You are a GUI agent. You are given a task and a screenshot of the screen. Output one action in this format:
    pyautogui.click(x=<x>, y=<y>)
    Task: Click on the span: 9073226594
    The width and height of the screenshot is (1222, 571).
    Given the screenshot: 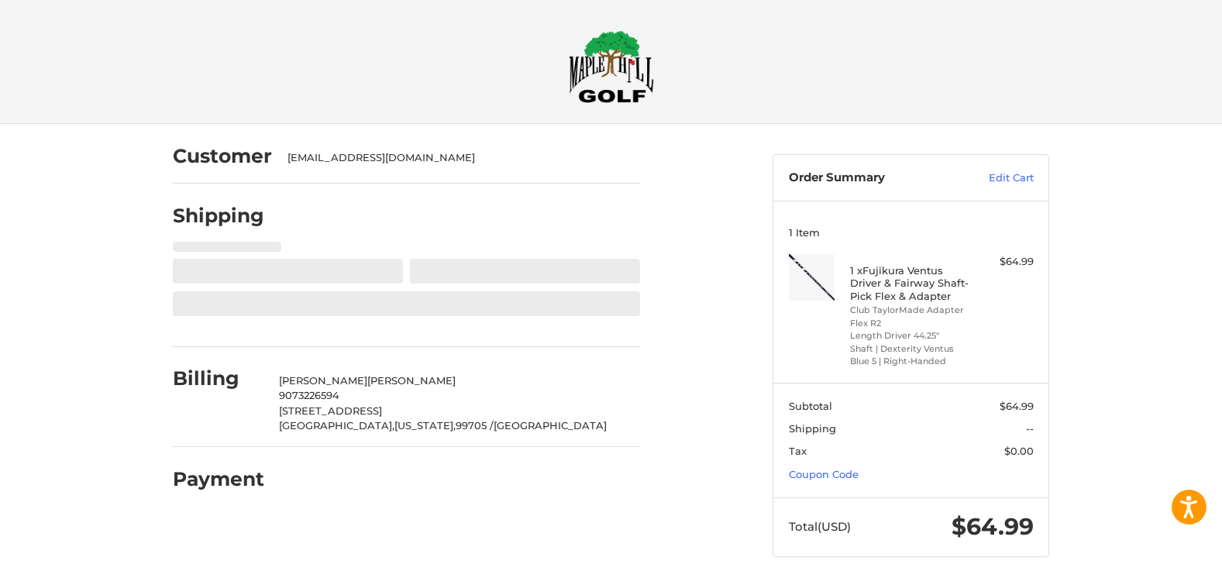 What is the action you would take?
    pyautogui.click(x=309, y=395)
    